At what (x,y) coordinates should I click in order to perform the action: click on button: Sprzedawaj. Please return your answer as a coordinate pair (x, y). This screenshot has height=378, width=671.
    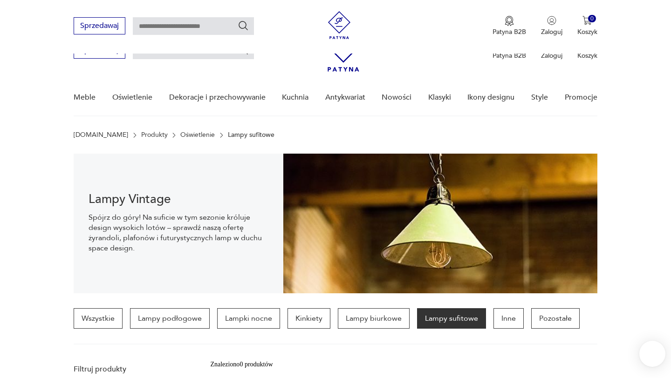
    Looking at the image, I should click on (99, 26).